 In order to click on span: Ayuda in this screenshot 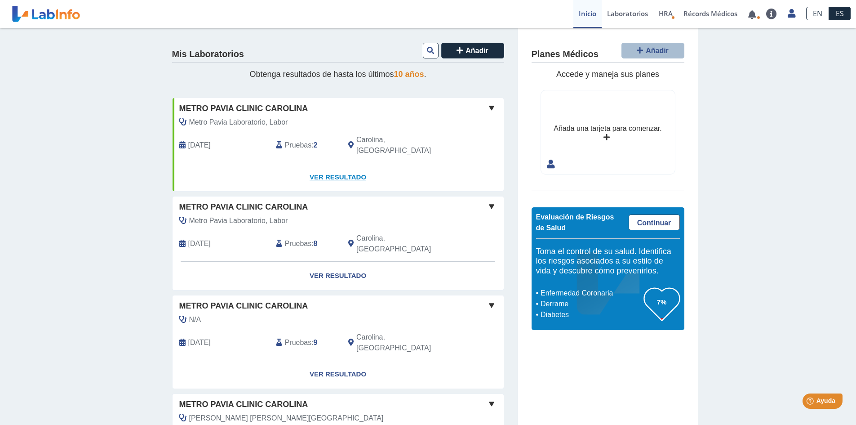, I will do `click(50, 11)`.